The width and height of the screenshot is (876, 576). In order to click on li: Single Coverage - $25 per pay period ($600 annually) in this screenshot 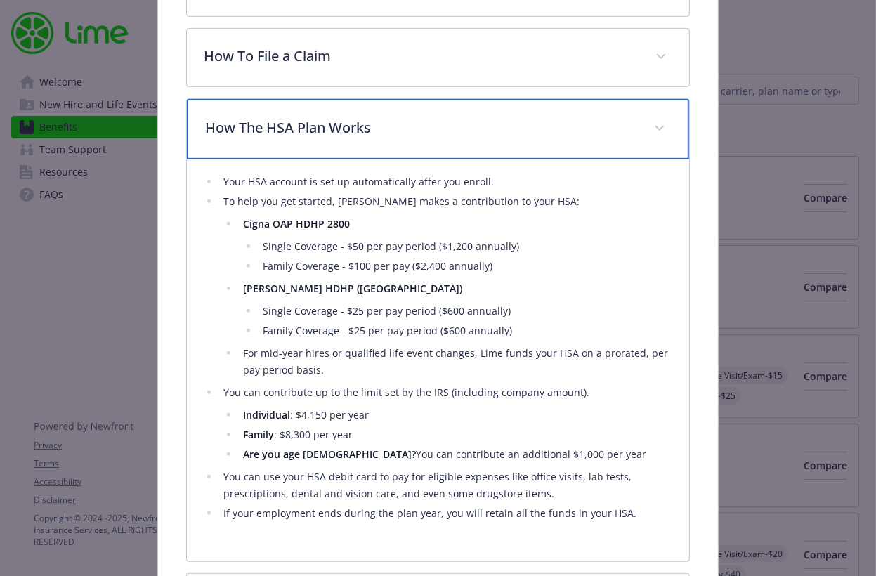, I will do `click(465, 311)`.